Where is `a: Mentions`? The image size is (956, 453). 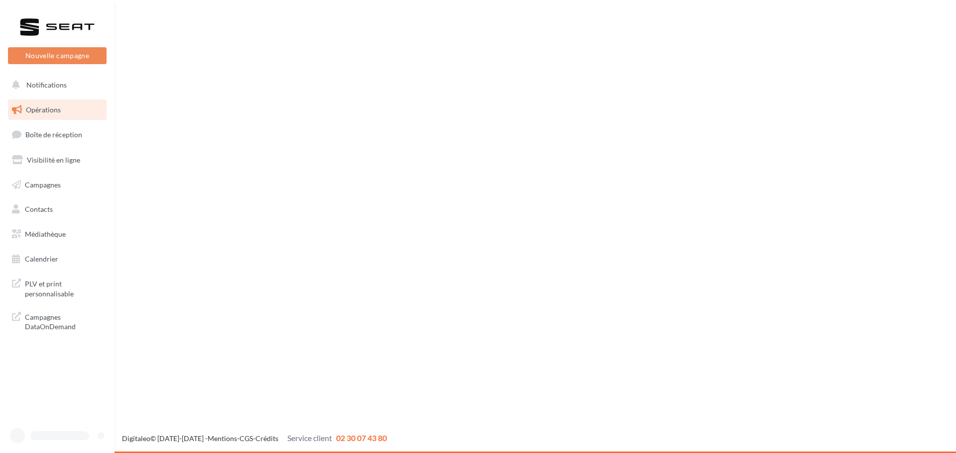
a: Mentions is located at coordinates (222, 438).